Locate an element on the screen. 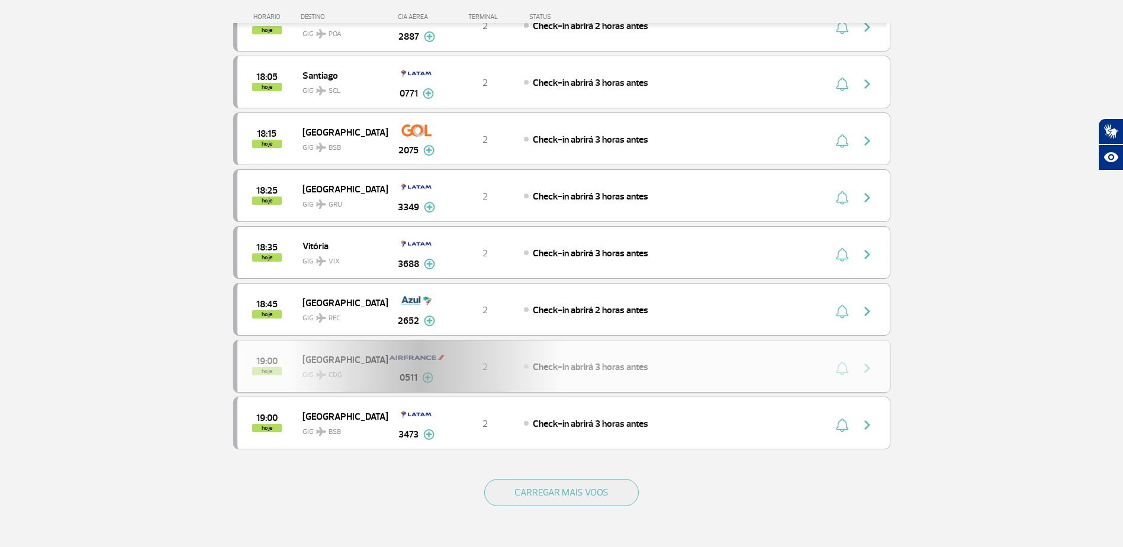 Image resolution: width=1123 pixels, height=547 pixels. button: Abrir tradutor de língua de sinais. is located at coordinates (1110, 131).